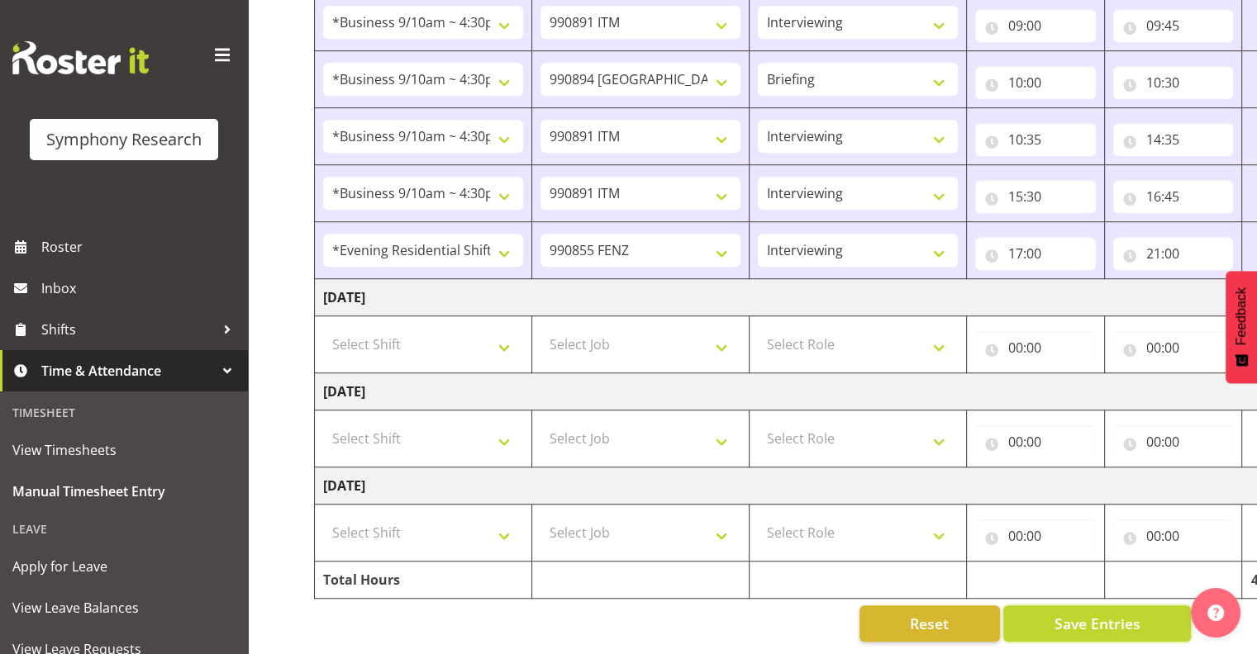 This screenshot has width=1257, height=654. What do you see at coordinates (140, 247) in the screenshot?
I see `span: Roster` at bounding box center [140, 247].